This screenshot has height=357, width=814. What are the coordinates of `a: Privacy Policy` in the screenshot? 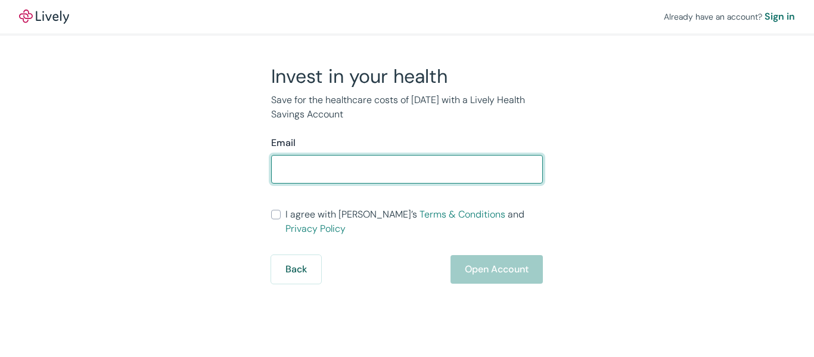 It's located at (315, 228).